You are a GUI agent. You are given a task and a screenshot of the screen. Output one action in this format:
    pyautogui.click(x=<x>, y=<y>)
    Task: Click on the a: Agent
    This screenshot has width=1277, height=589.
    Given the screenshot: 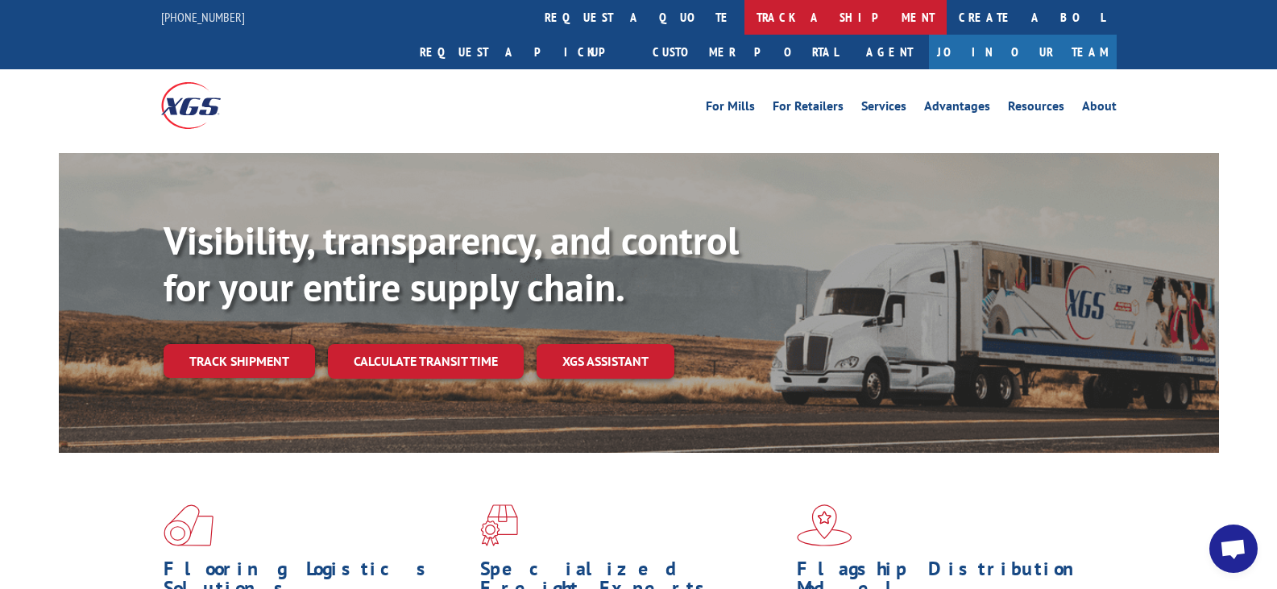 What is the action you would take?
    pyautogui.click(x=889, y=52)
    